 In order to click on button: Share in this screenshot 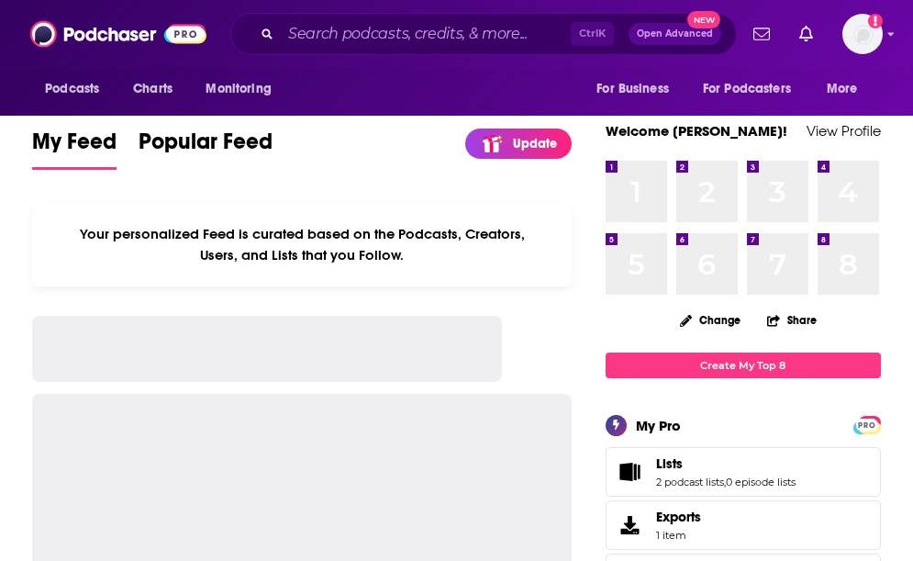, I will do `click(792, 319)`.